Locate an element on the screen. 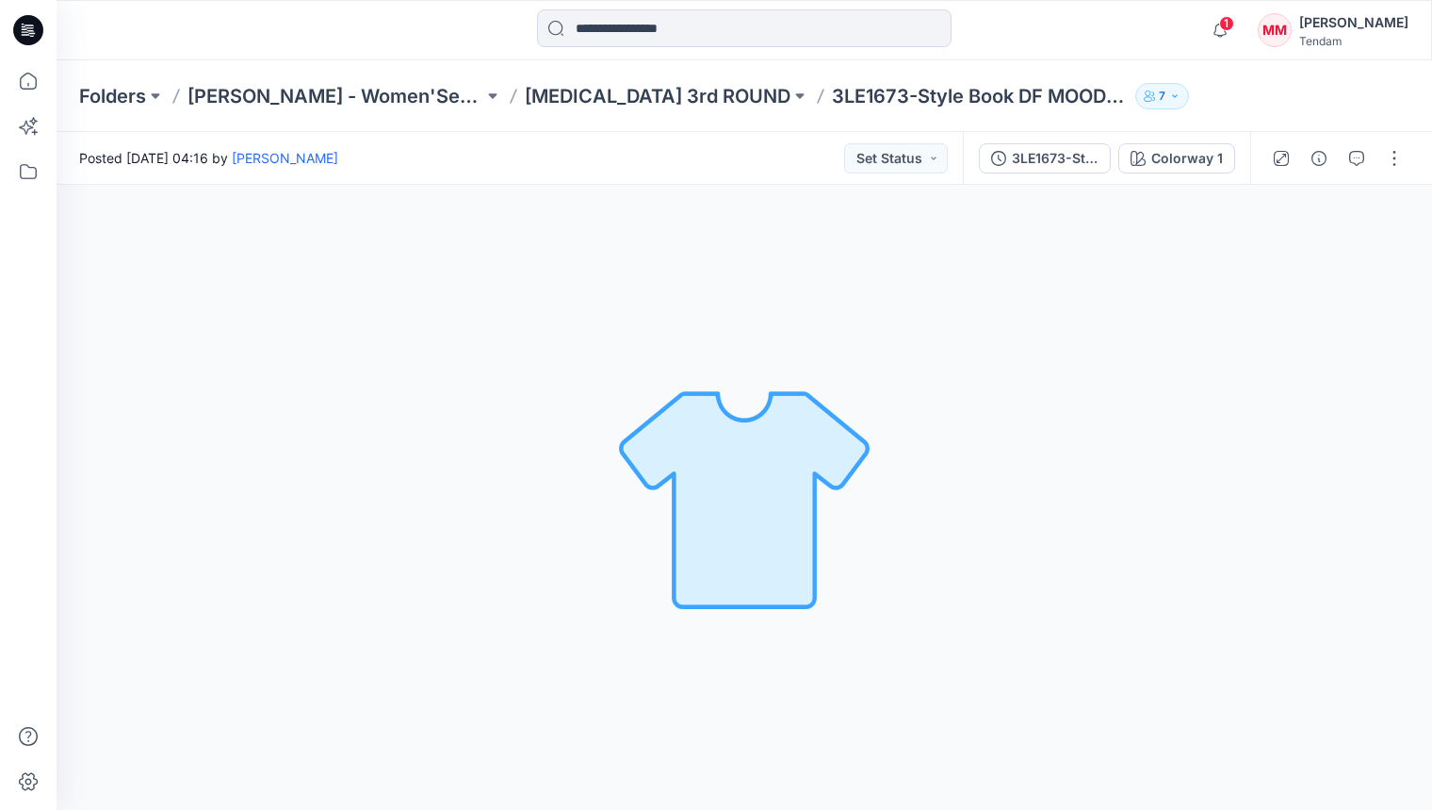 Image resolution: width=1432 pixels, height=810 pixels. button: 3LE1673-Style Book DF MOOD PJ FR is located at coordinates (1045, 158).